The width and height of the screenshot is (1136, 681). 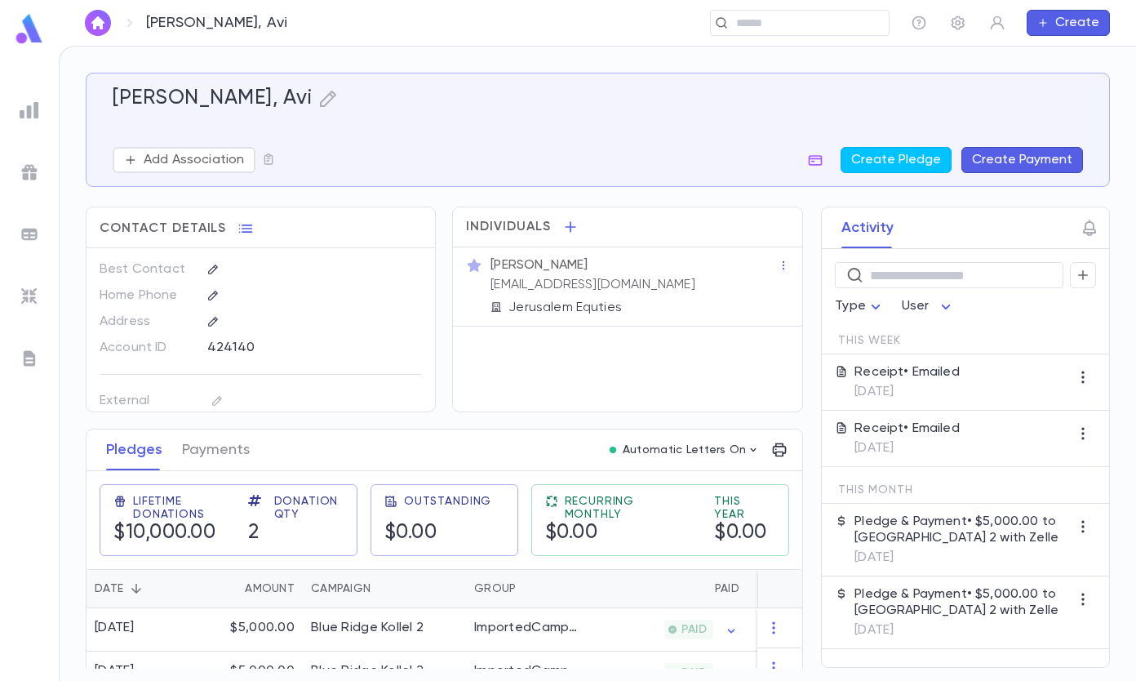 I want to click on p: Account ID, so click(x=146, y=348).